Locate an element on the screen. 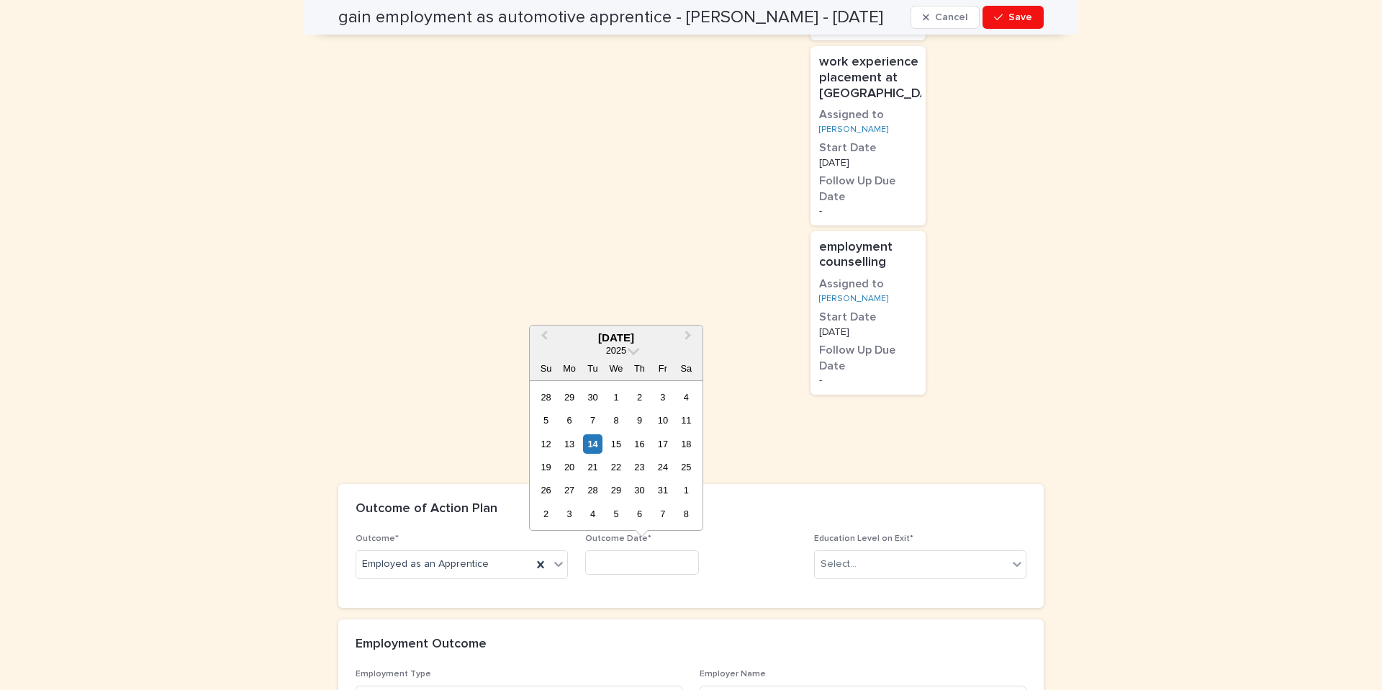  div: Choose Tuesday, September 30th, 2025 is located at coordinates (593, 397).